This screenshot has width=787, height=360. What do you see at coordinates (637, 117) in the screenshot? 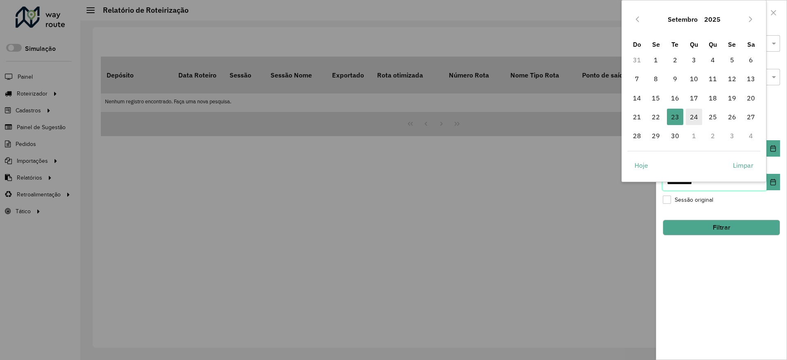
I see `span: 21` at bounding box center [637, 117].